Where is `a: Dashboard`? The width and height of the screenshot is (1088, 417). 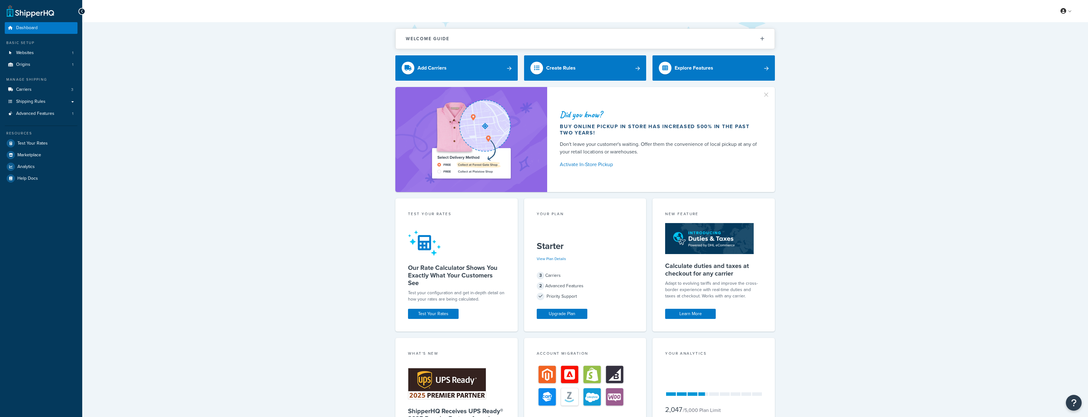 a: Dashboard is located at coordinates (41, 28).